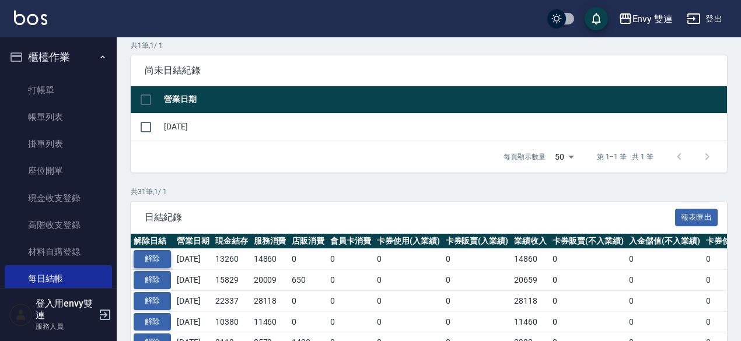 This screenshot has width=741, height=341. I want to click on a: 報表匯出, so click(697, 216).